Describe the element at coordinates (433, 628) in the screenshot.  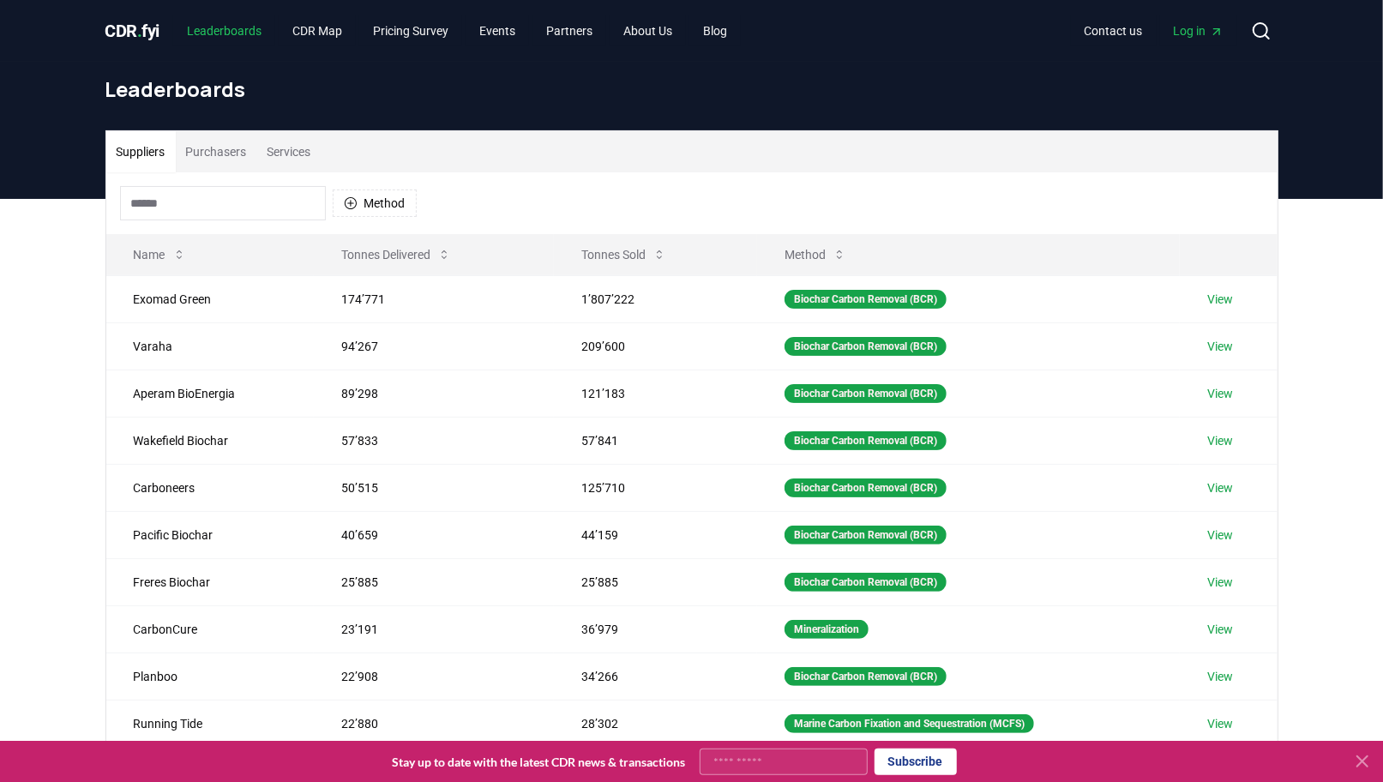
I see `td: 23’191` at that location.